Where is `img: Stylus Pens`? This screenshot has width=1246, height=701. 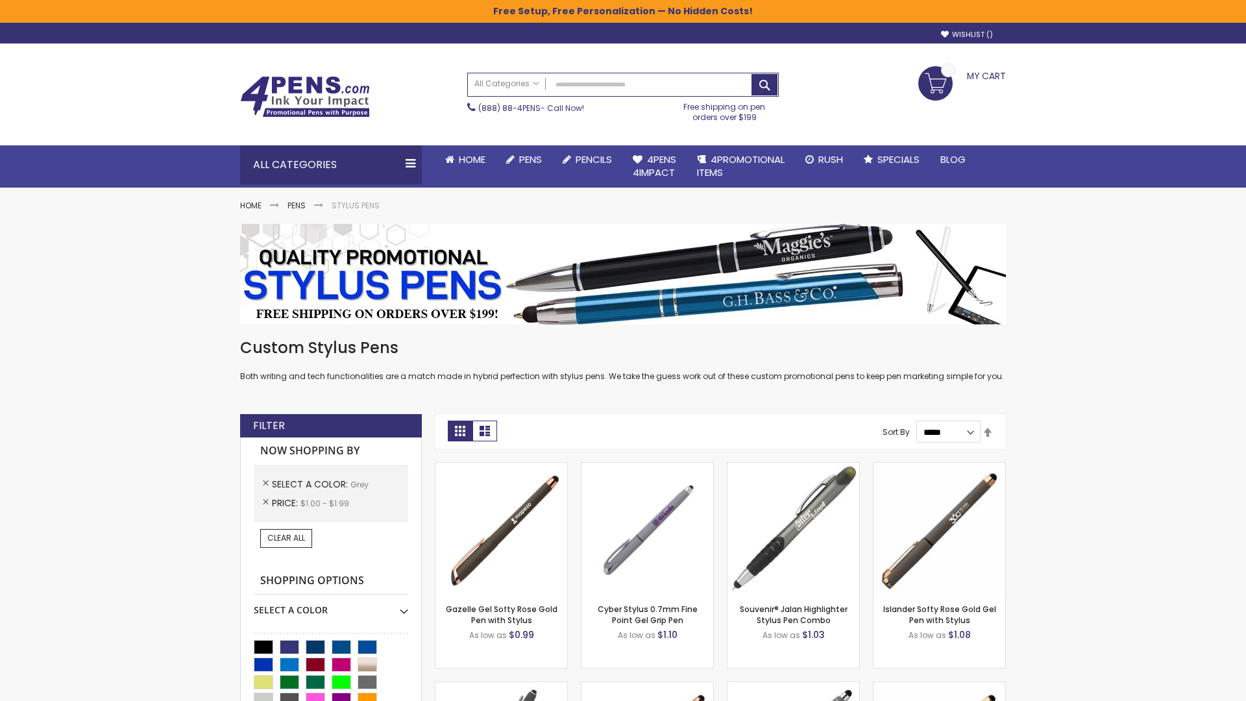
img: Stylus Pens is located at coordinates (623, 274).